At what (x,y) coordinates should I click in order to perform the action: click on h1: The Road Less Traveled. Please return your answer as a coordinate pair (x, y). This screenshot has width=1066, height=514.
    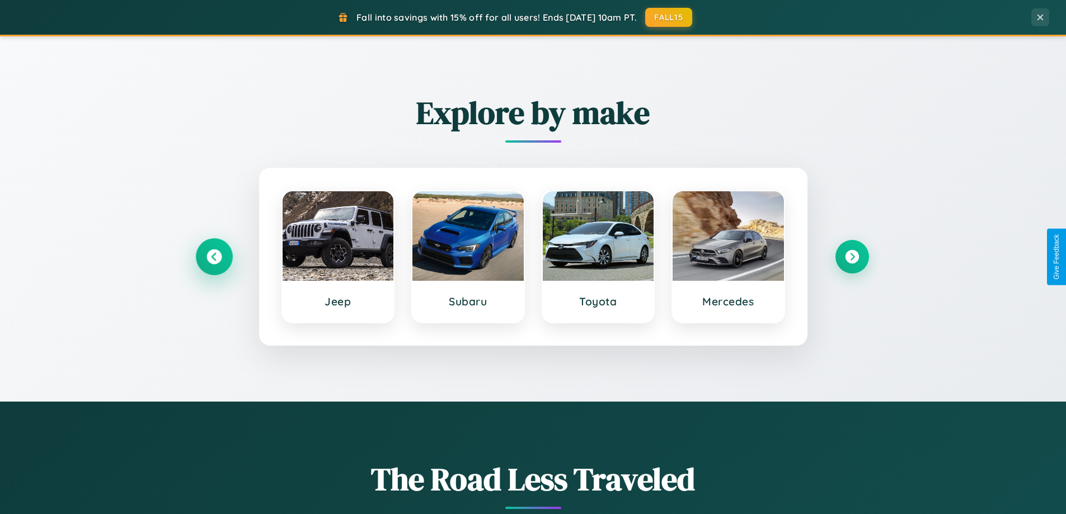
    Looking at the image, I should click on (533, 479).